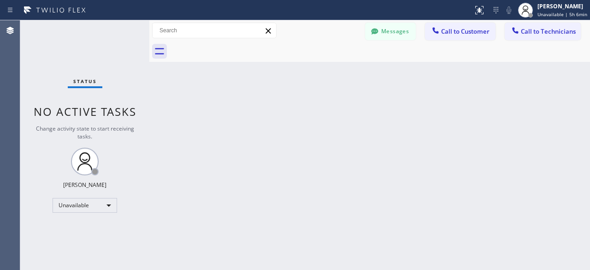 Image resolution: width=590 pixels, height=270 pixels. What do you see at coordinates (509, 10) in the screenshot?
I see `button: Mute` at bounding box center [509, 10].